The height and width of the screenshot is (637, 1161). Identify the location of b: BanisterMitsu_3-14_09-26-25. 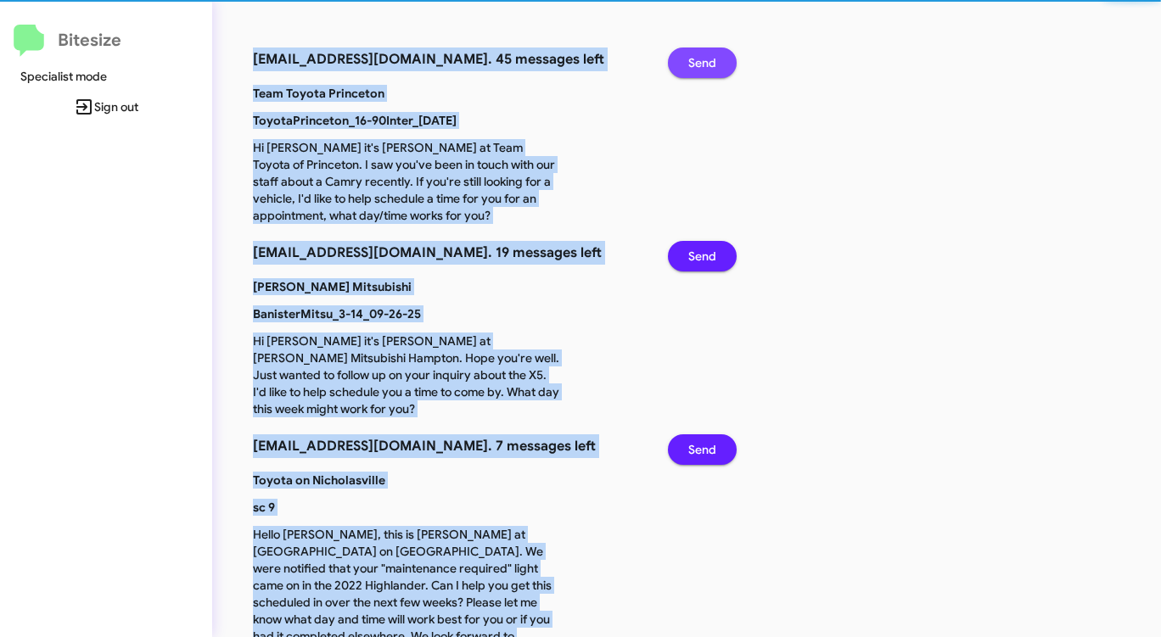
(337, 314).